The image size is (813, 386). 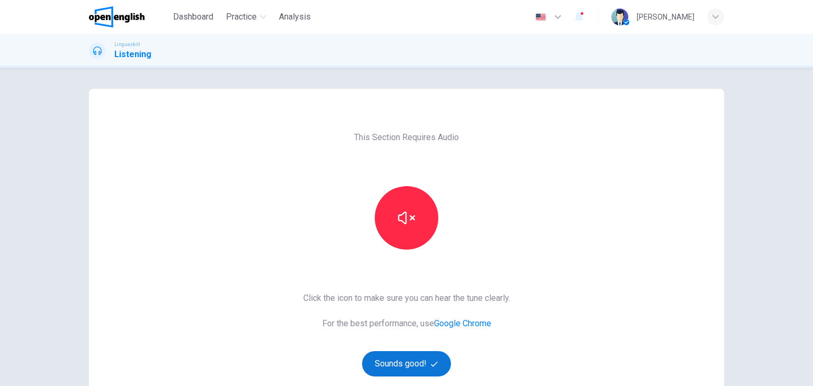 I want to click on span: Click the icon to make sure you can hear the tune clearly., so click(x=407, y=299).